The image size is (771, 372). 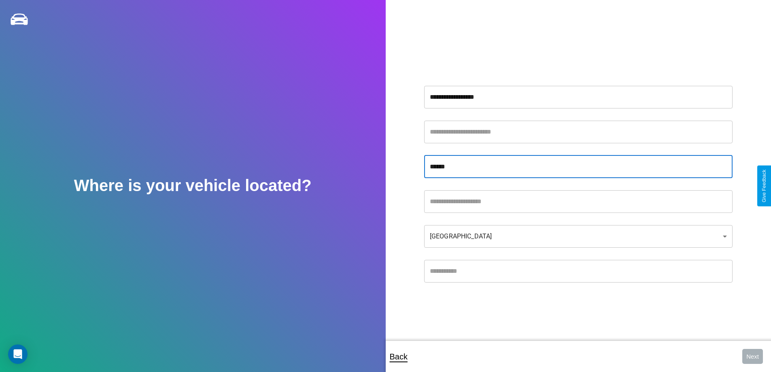 What do you see at coordinates (18, 354) in the screenshot?
I see `div: Open Intercom Messenger` at bounding box center [18, 354].